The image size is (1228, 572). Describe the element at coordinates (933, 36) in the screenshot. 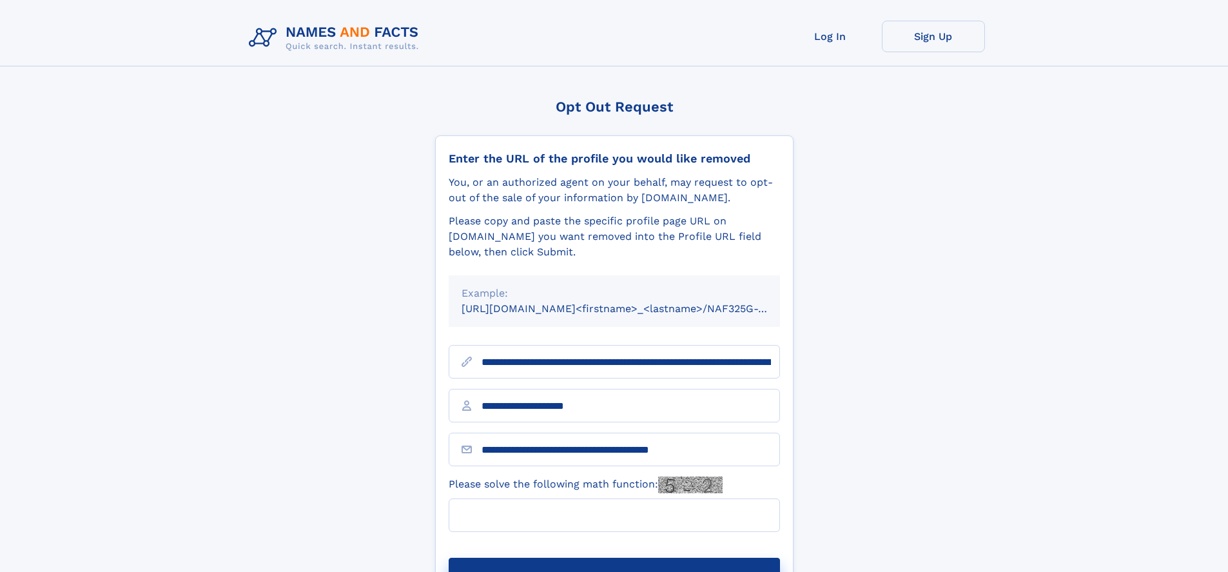

I see `a: Sign Up` at that location.